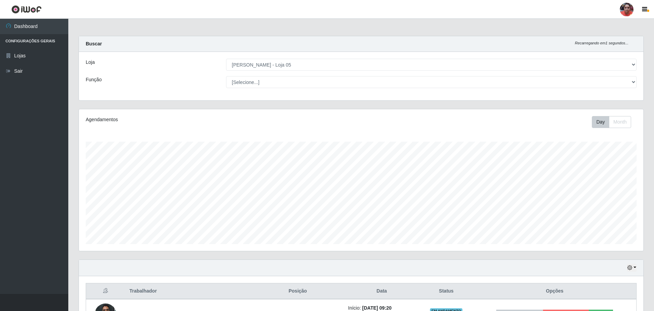  I want to click on th: Opções, so click(554, 291).